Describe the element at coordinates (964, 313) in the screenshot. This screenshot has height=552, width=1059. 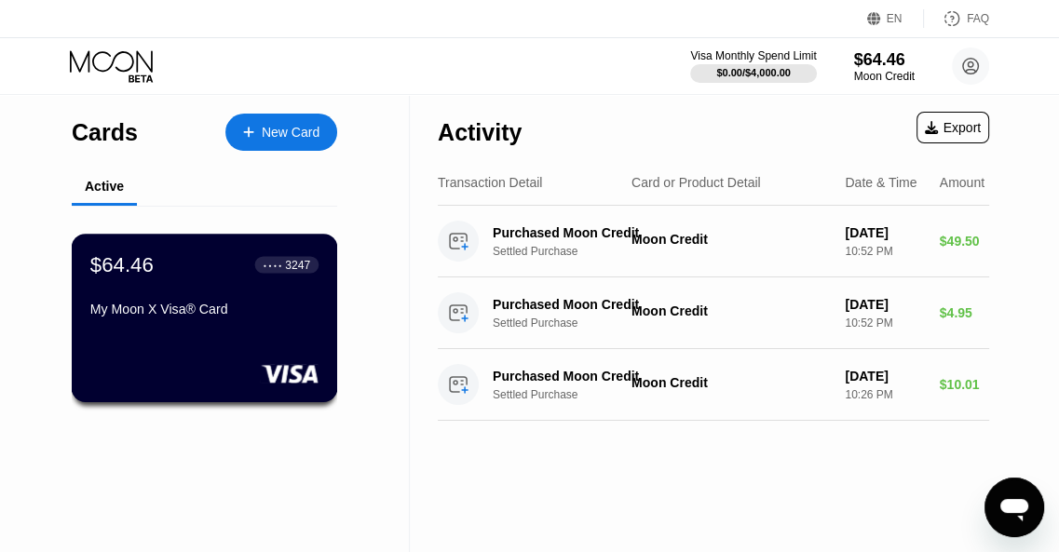
I see `div: $4.95` at that location.